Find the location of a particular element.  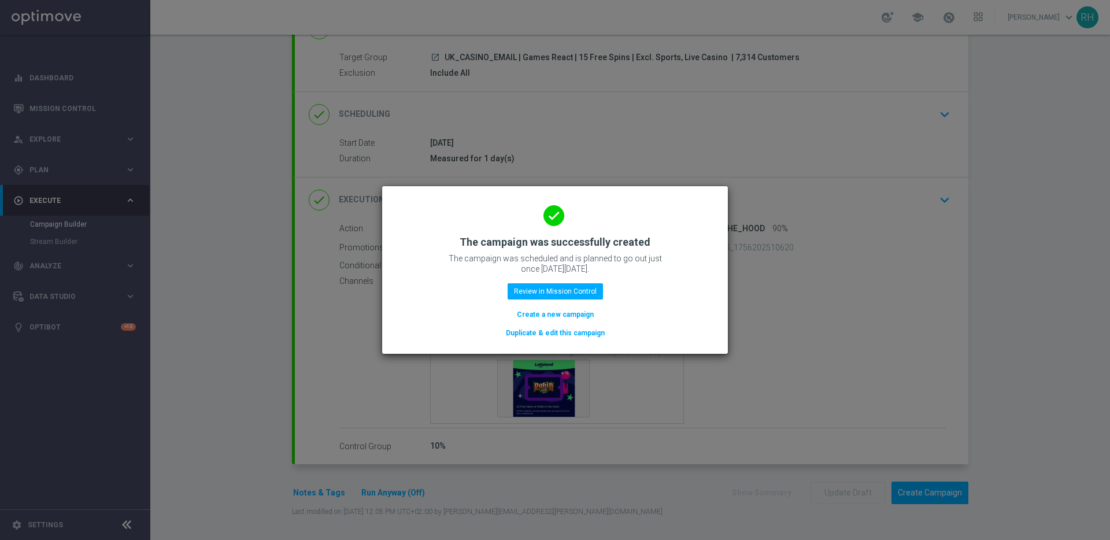

button: Create a new campaign is located at coordinates (555, 314).